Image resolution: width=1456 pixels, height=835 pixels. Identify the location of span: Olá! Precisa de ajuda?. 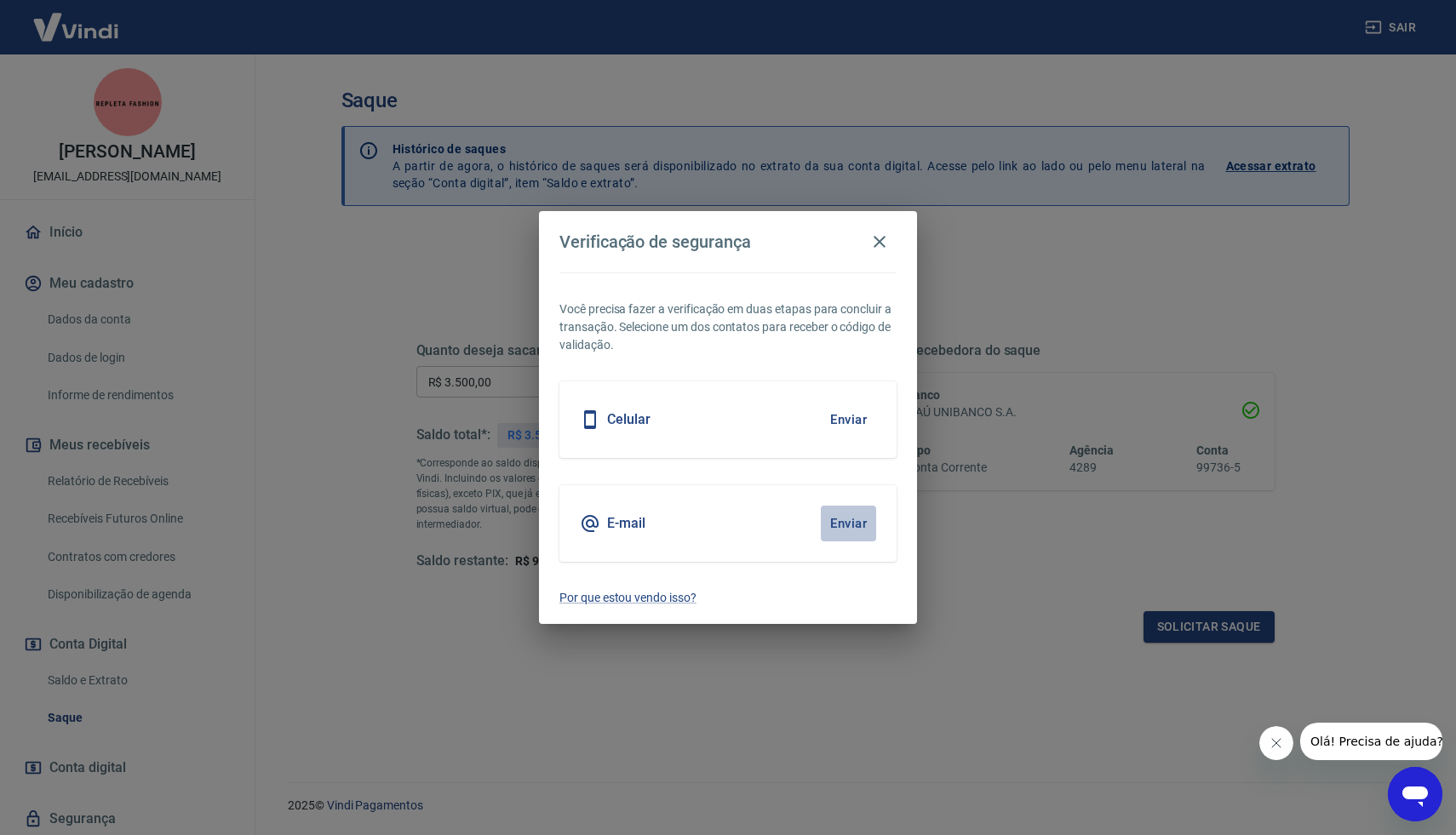
(77, 18).